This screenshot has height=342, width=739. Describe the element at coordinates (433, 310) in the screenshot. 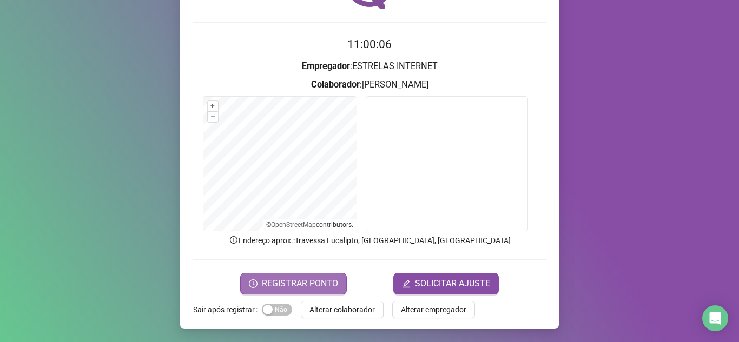

I see `button: Alterar empregador` at that location.